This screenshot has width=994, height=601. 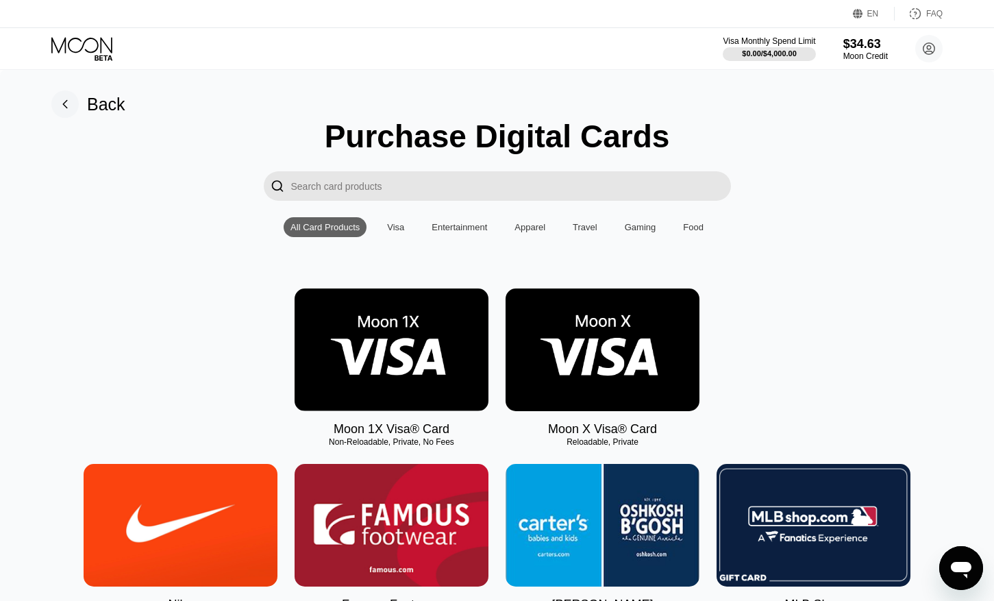 What do you see at coordinates (391, 442) in the screenshot?
I see `div: Non-Reloadable, Private, No Fees` at bounding box center [391, 442].